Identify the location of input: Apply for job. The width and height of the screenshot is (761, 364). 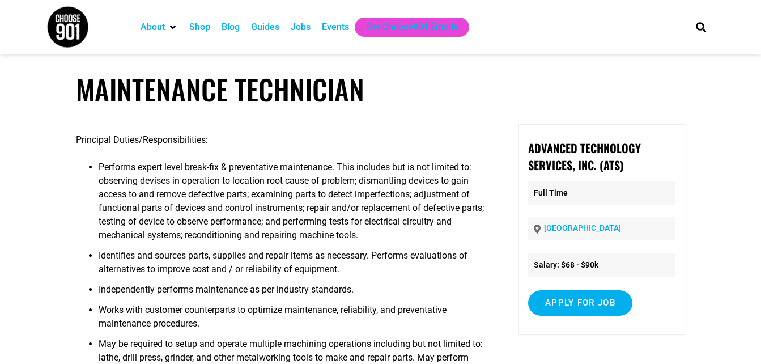
(580, 303).